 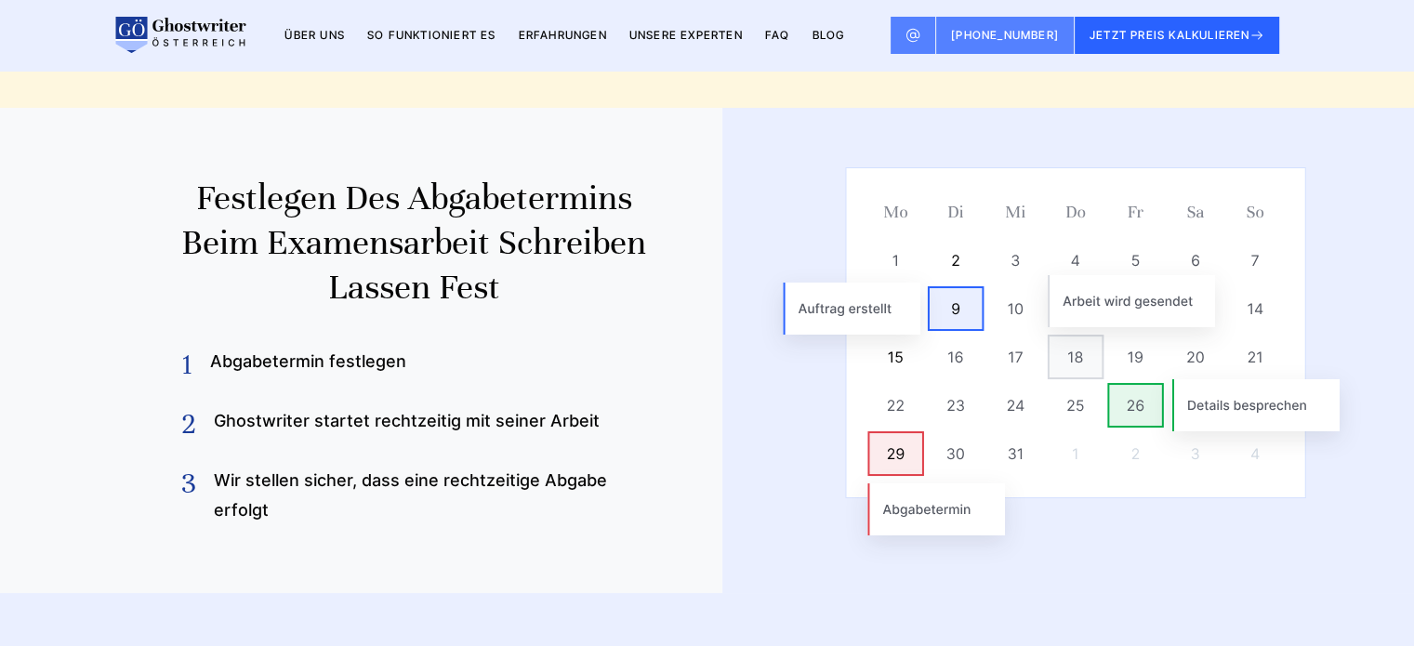 What do you see at coordinates (414, 496) in the screenshot?
I see `li: Wir stellen sicher, dass eine rechtzeitige Abgabe erfolgt` at bounding box center [414, 496].